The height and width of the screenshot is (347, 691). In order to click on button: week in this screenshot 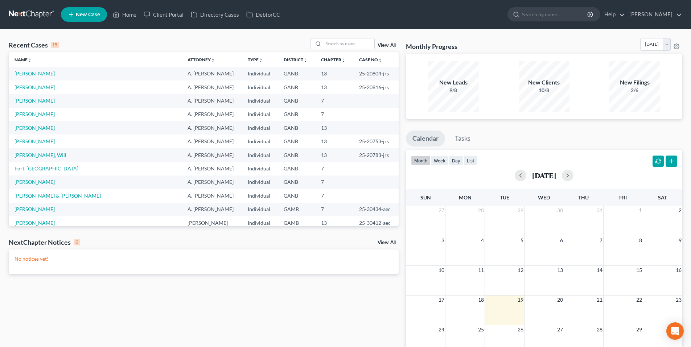, I will do `click(440, 160)`.